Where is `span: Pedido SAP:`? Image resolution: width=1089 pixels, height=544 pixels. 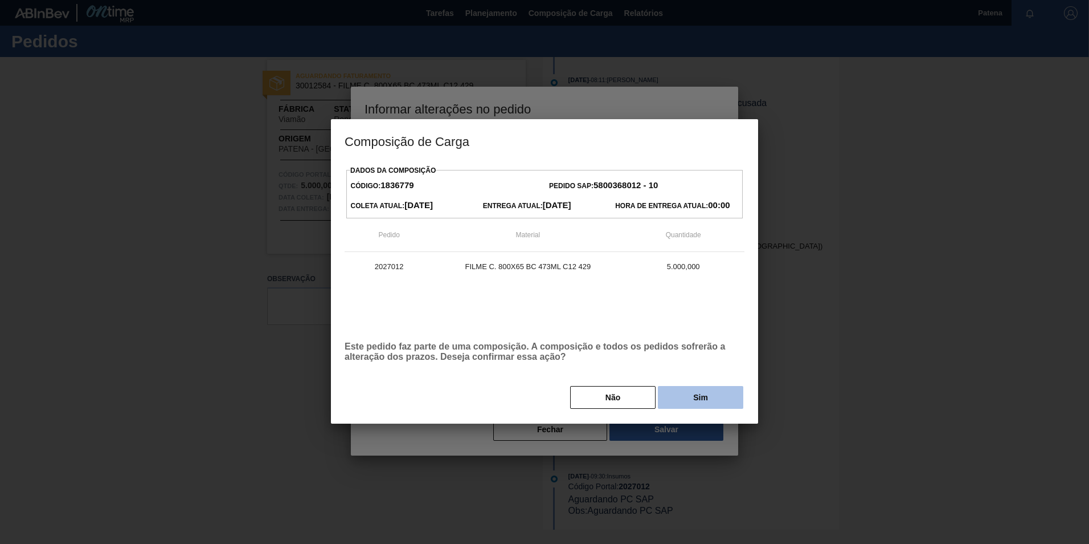
span: Pedido SAP: is located at coordinates (603, 186).